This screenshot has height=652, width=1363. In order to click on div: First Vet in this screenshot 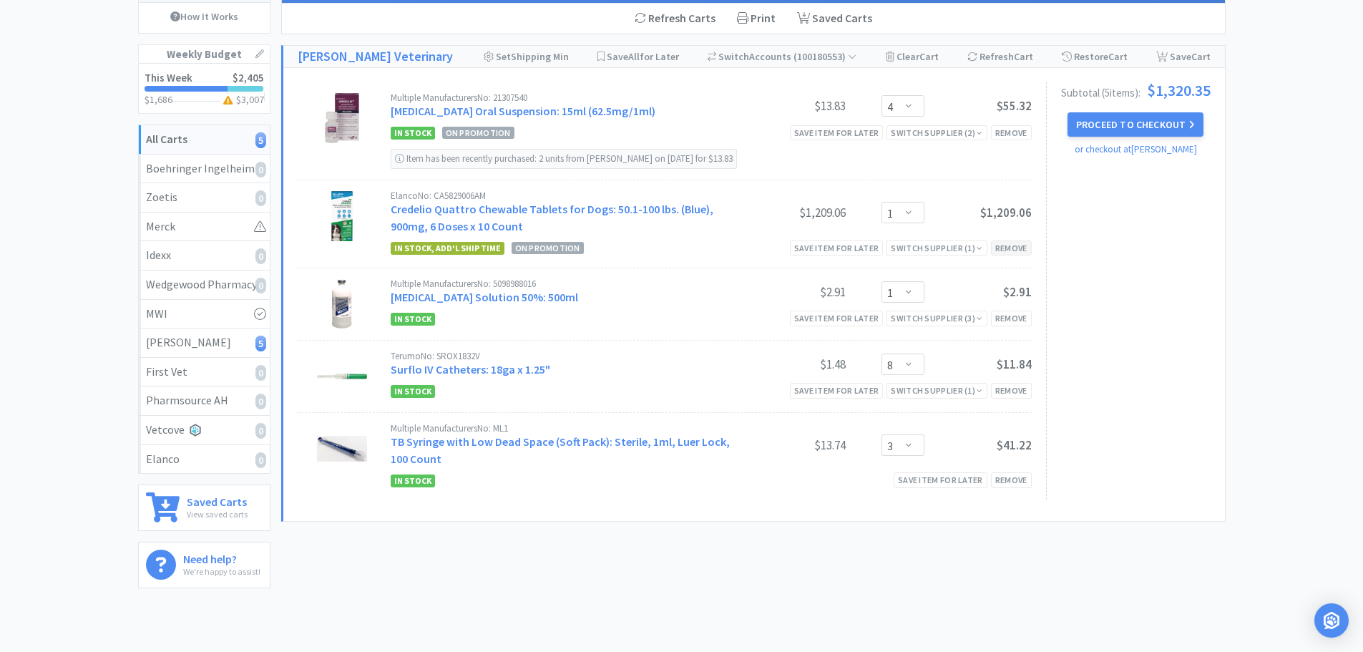, I will do `click(204, 372)`.